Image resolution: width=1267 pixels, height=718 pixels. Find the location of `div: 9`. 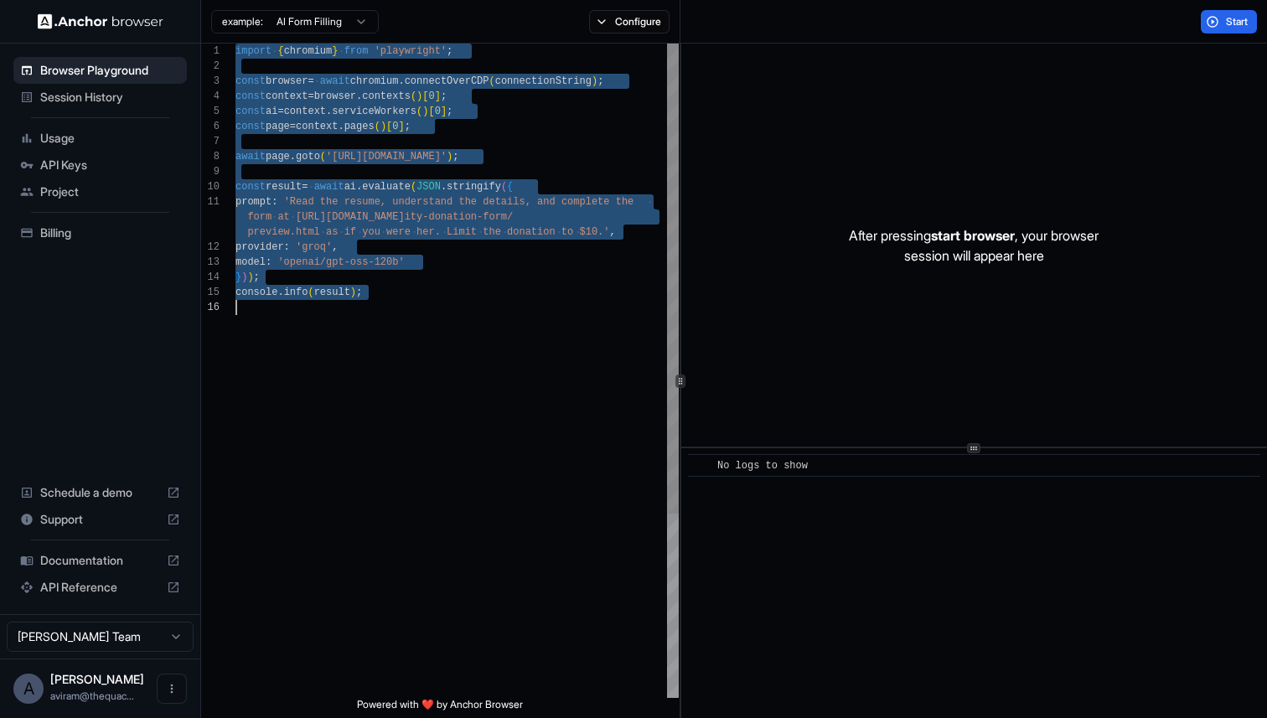

div: 9 is located at coordinates (210, 172).